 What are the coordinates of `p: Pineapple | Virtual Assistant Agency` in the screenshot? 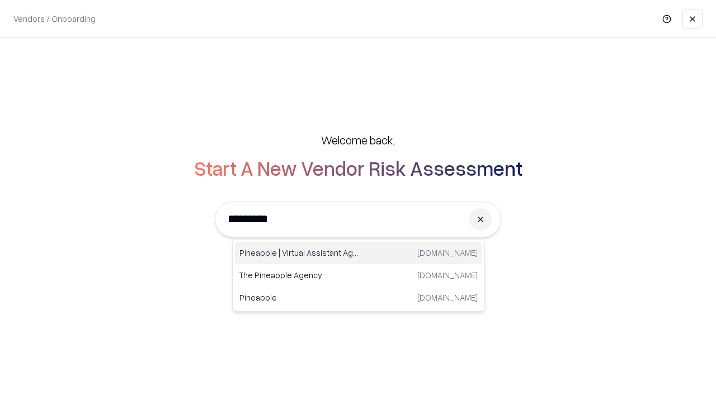 It's located at (299, 252).